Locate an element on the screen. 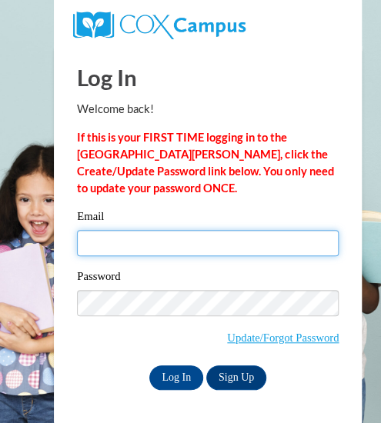 This screenshot has width=381, height=423. a: Sign Up is located at coordinates (236, 378).